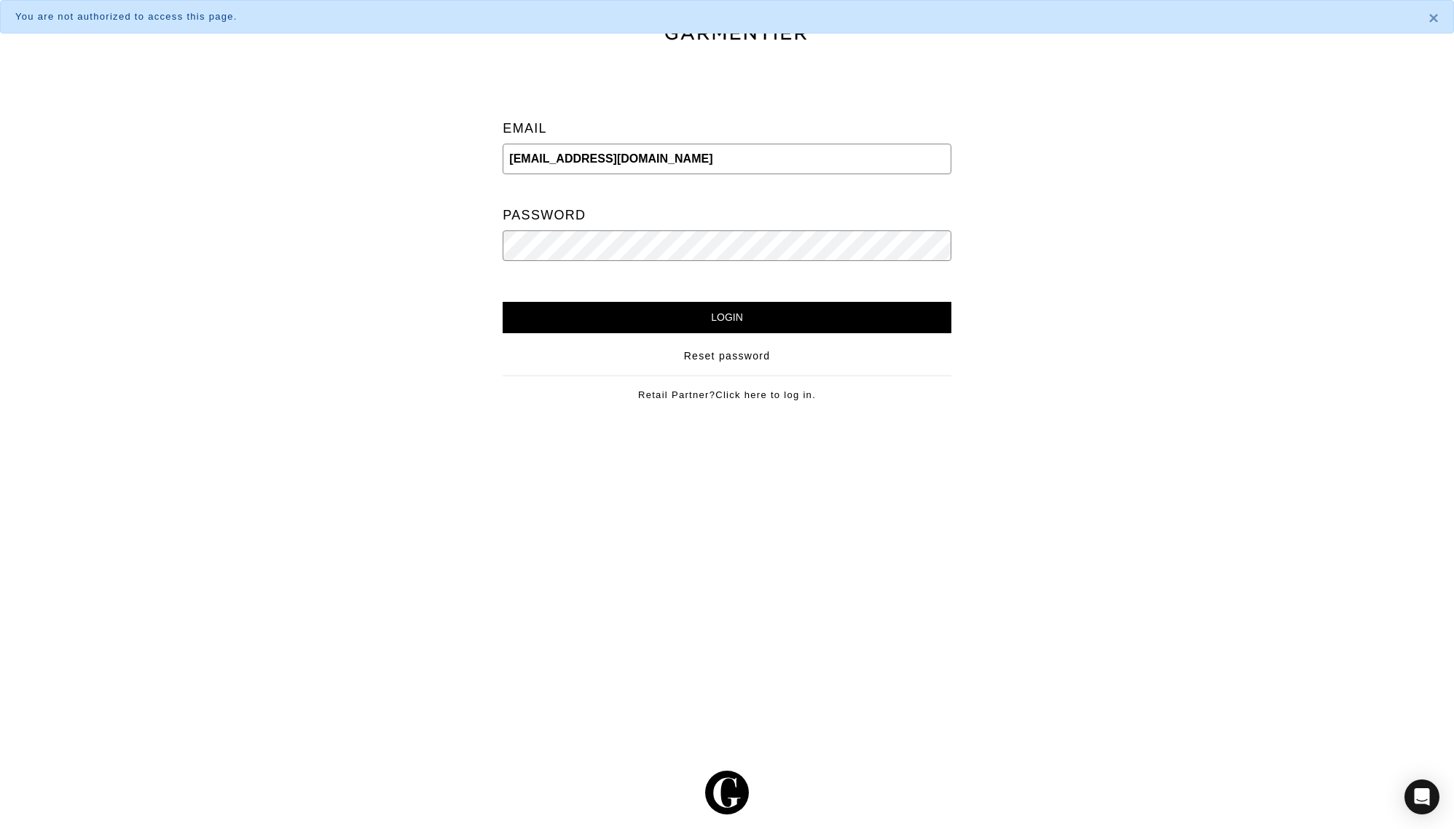  I want to click on label: Password, so click(544, 215).